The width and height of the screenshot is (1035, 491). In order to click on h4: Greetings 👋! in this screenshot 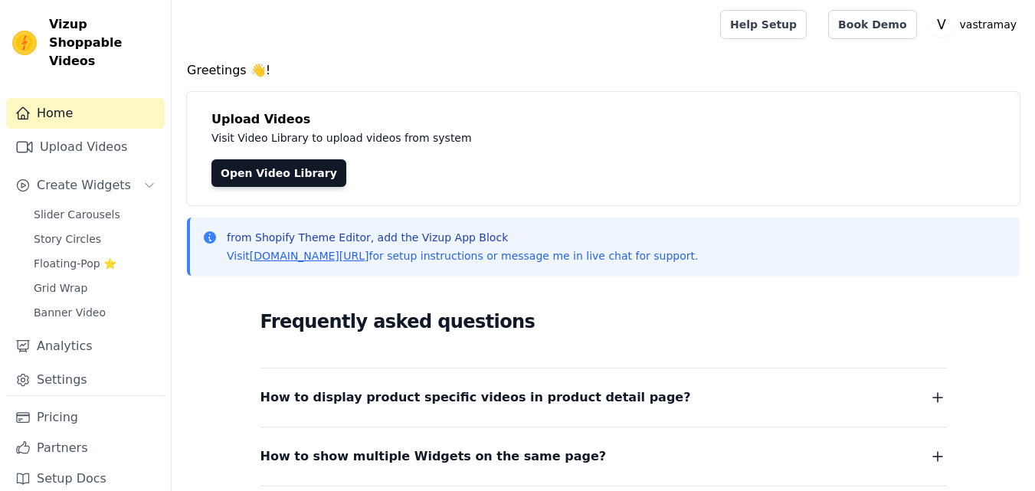, I will do `click(603, 71)`.